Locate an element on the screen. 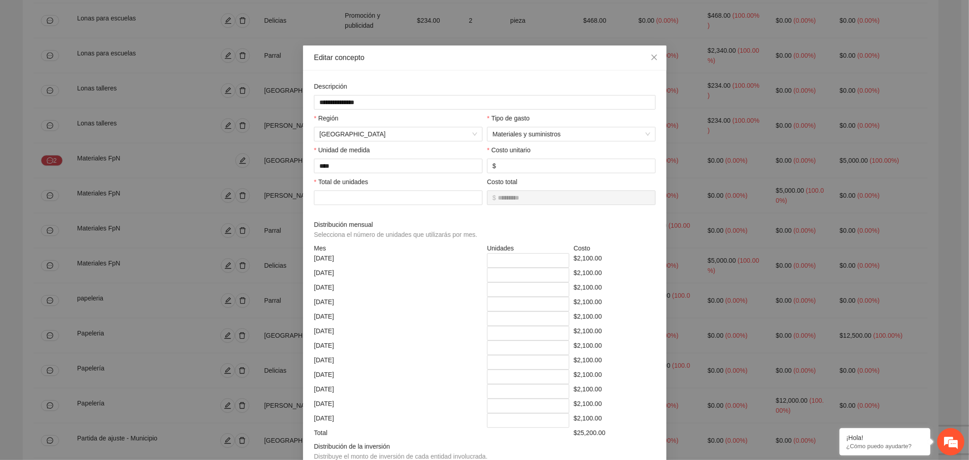 Image resolution: width=969 pixels, height=460 pixels. div: Costo is located at coordinates (614, 248).